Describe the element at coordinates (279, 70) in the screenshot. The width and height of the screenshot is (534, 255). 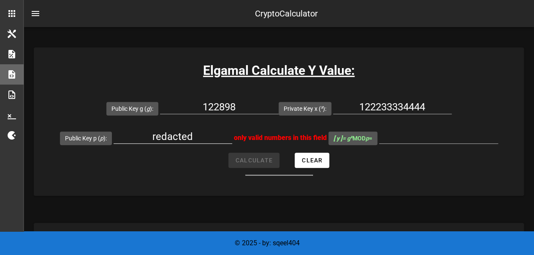
I see `h3: Elgamal Calculate Y Value:` at that location.